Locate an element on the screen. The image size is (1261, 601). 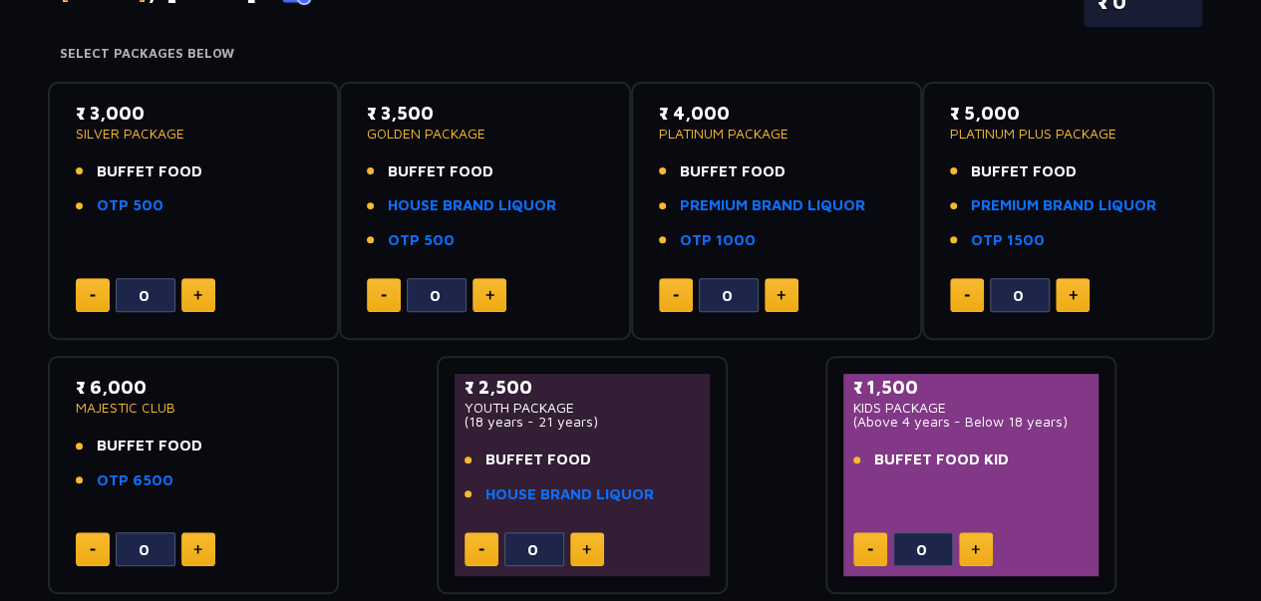
a: OTP 6500 is located at coordinates (135, 481).